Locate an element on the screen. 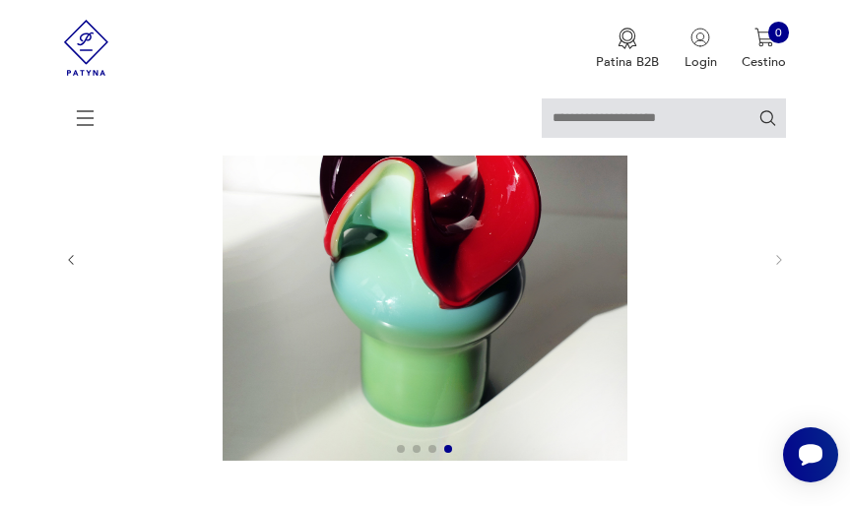 The image size is (850, 506). img: Icona del carrello is located at coordinates (764, 37).